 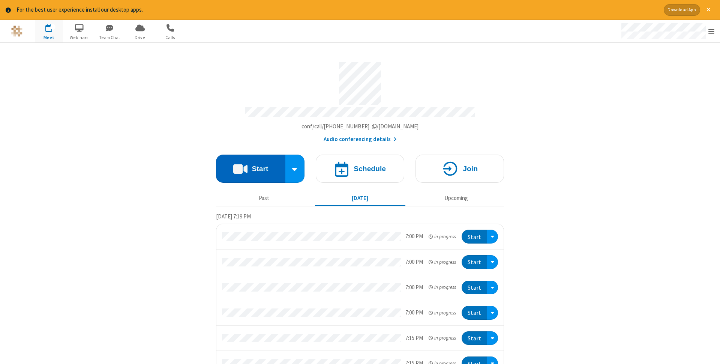 What do you see at coordinates (360, 126) in the screenshot?
I see `button: Copy my meeting room linkCopy my meeting room link` at bounding box center [360, 126].